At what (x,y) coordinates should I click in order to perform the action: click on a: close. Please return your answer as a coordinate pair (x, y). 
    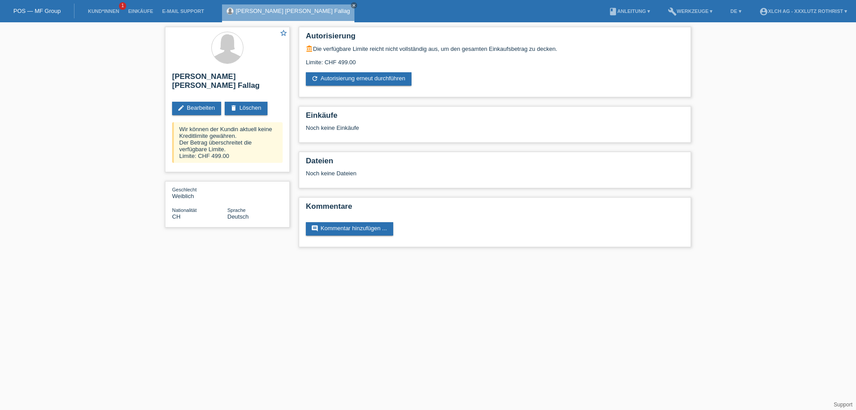
    Looking at the image, I should click on (354, 5).